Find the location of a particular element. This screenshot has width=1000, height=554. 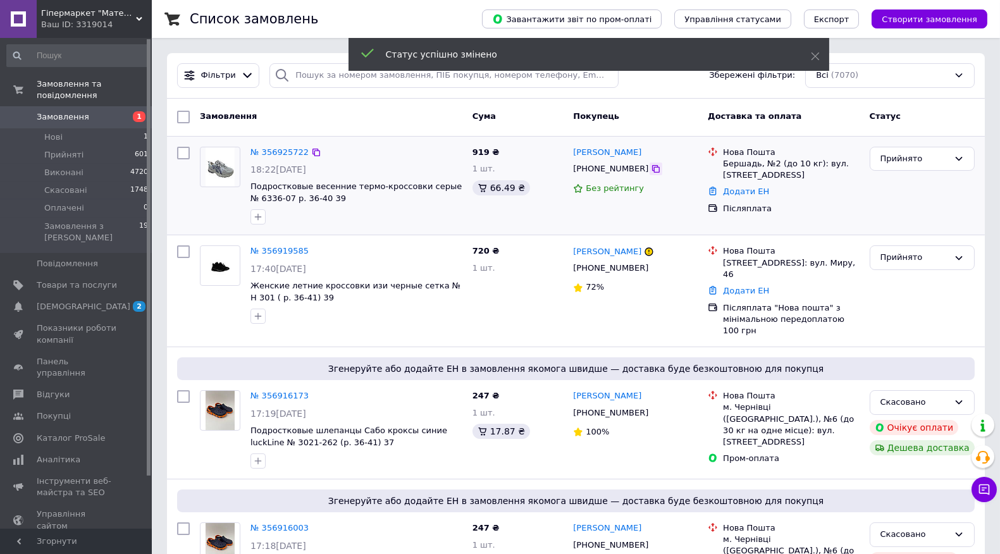

span: 601 is located at coordinates (141, 155).